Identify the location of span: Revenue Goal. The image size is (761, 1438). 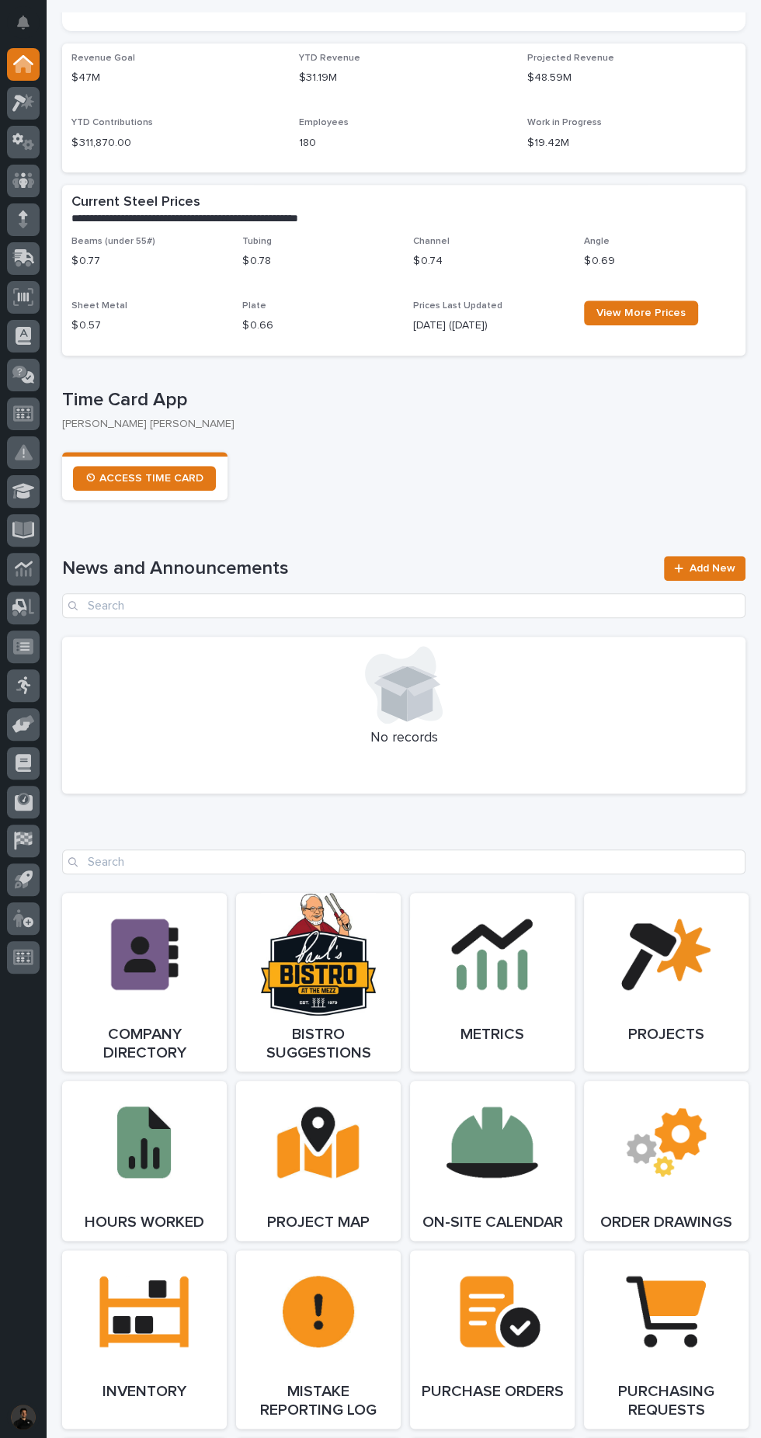
(103, 58).